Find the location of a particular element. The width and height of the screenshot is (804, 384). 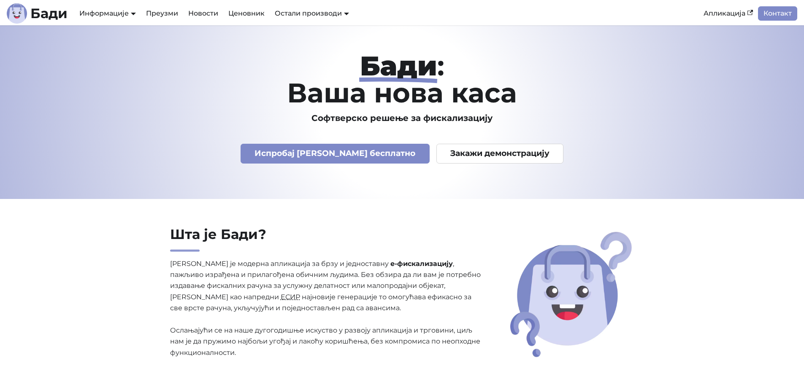

b: Бади is located at coordinates (49, 13).